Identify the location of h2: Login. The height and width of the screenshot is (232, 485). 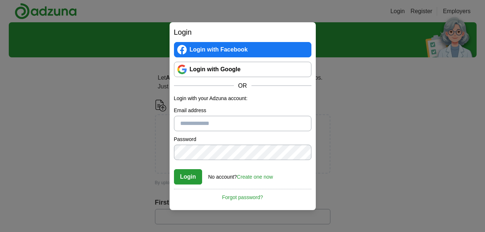
(242, 32).